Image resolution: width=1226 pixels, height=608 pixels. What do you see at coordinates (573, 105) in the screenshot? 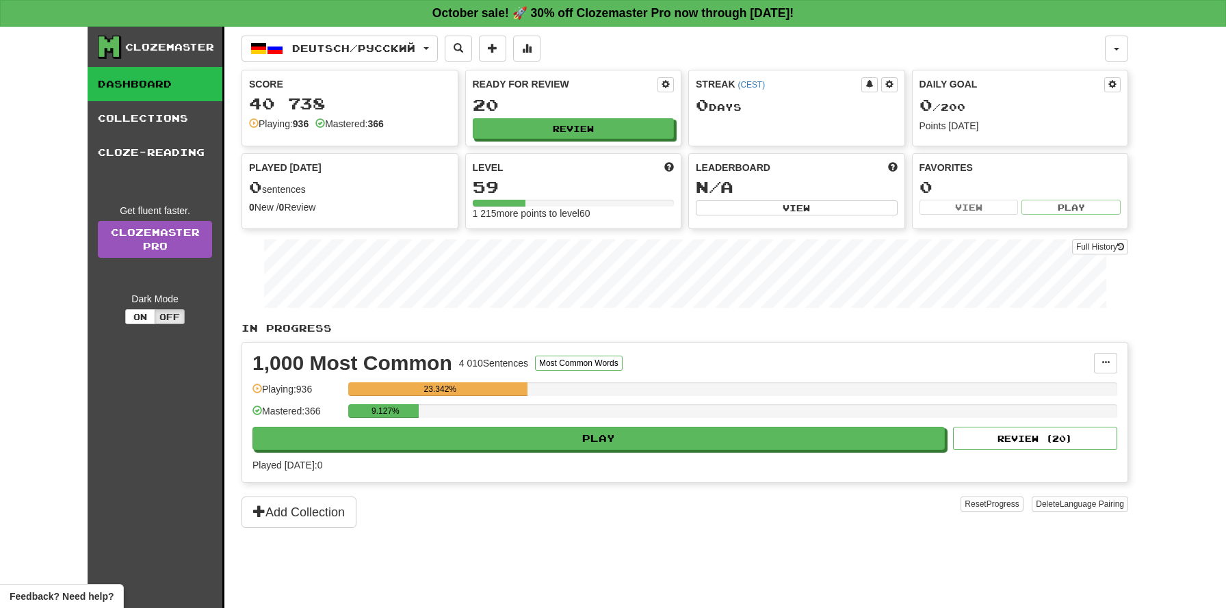
I see `div: 20` at bounding box center [573, 105].